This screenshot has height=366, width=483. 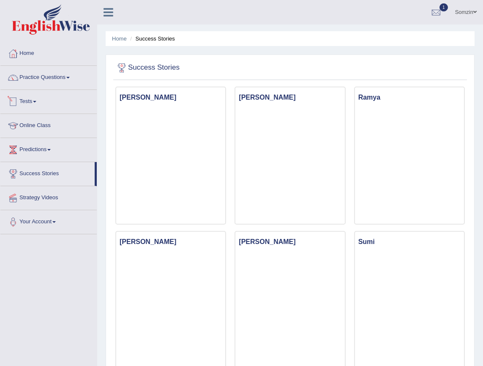 What do you see at coordinates (49, 76) in the screenshot?
I see `a: Practice Questions` at bounding box center [49, 76].